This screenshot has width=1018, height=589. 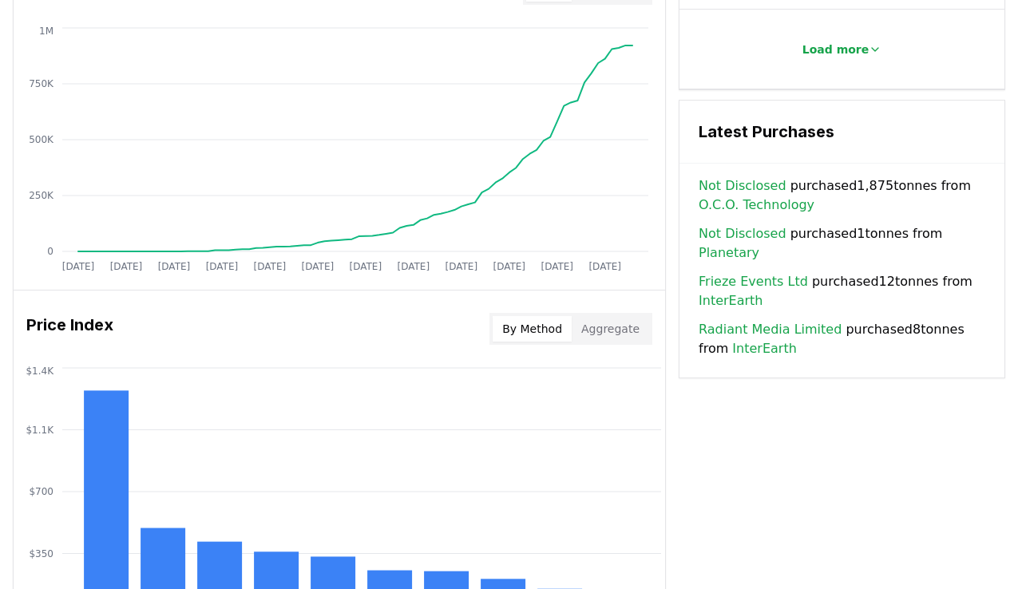 What do you see at coordinates (69, 329) in the screenshot?
I see `h3: Price Index` at bounding box center [69, 329].